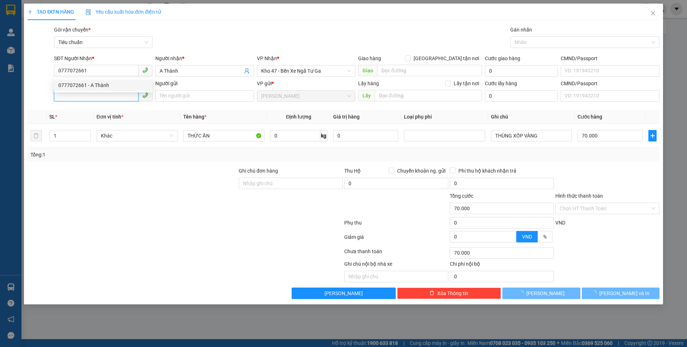 The width and height of the screenshot is (687, 347). Describe the element at coordinates (55, 71) in the screenshot. I see `strong: Nhận:` at that location.